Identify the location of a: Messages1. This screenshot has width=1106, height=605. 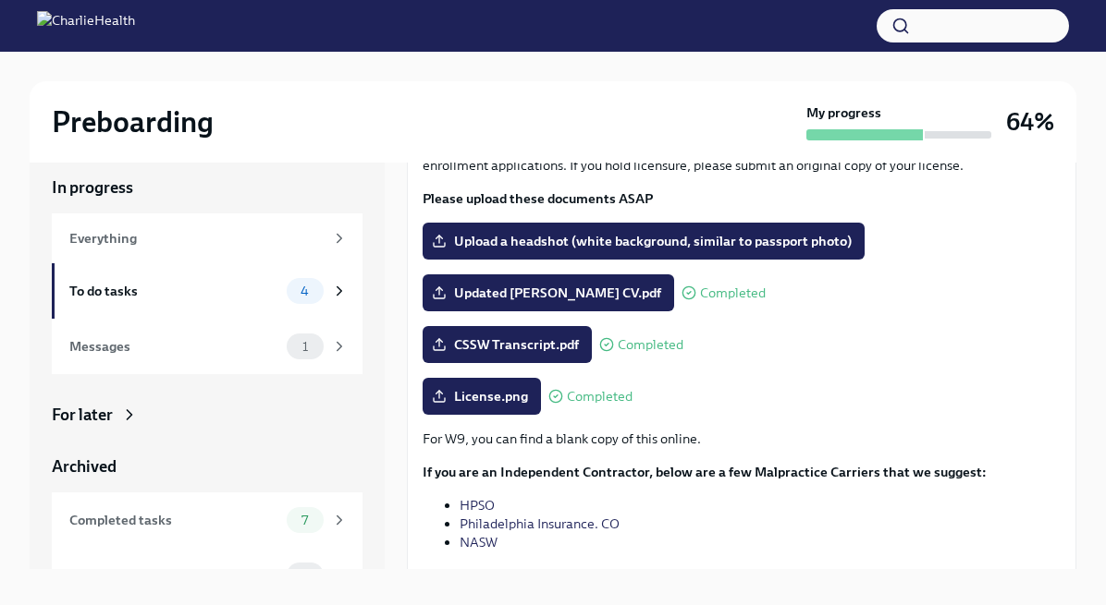
(207, 347).